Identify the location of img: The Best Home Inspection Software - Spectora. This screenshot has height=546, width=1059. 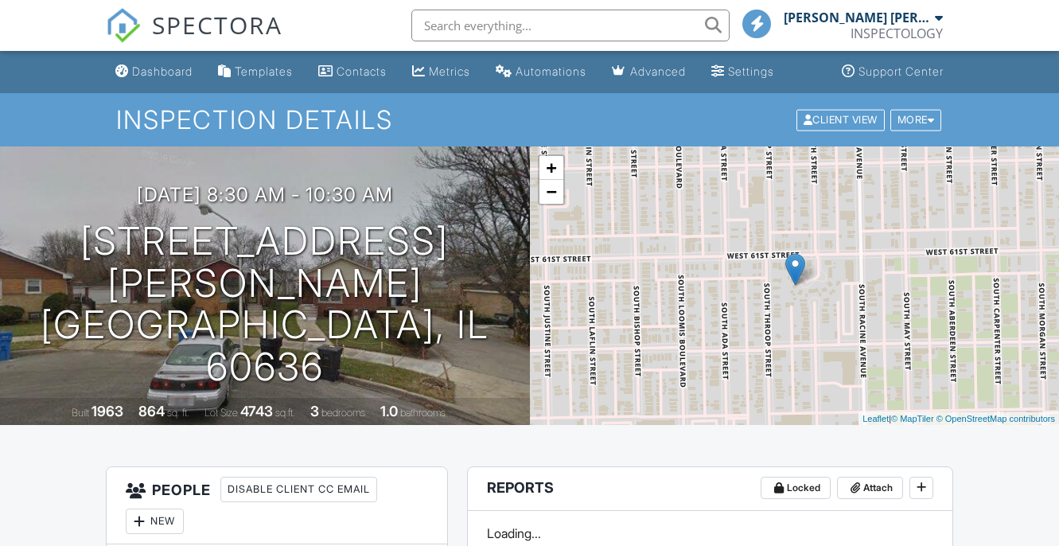
(123, 25).